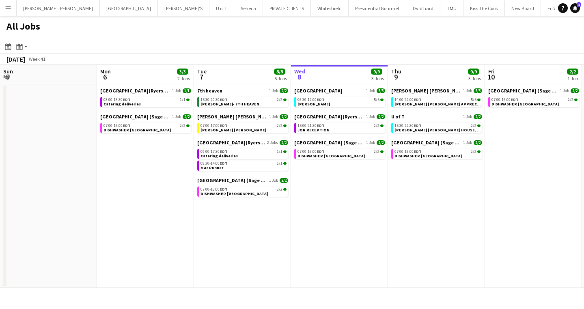 The image size is (584, 309). What do you see at coordinates (7, 77) in the screenshot?
I see `span: 5` at bounding box center [7, 77].